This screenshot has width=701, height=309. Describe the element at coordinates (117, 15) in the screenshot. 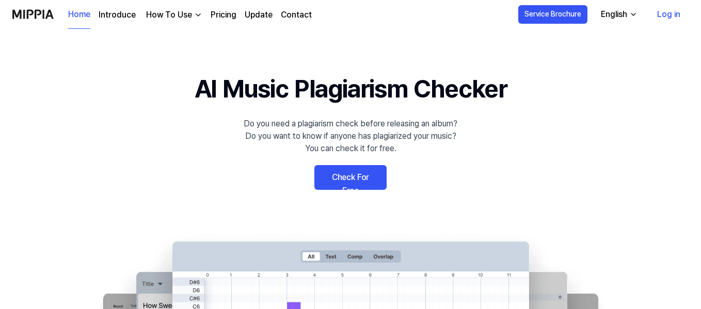

I see `a: Introduce` at that location.